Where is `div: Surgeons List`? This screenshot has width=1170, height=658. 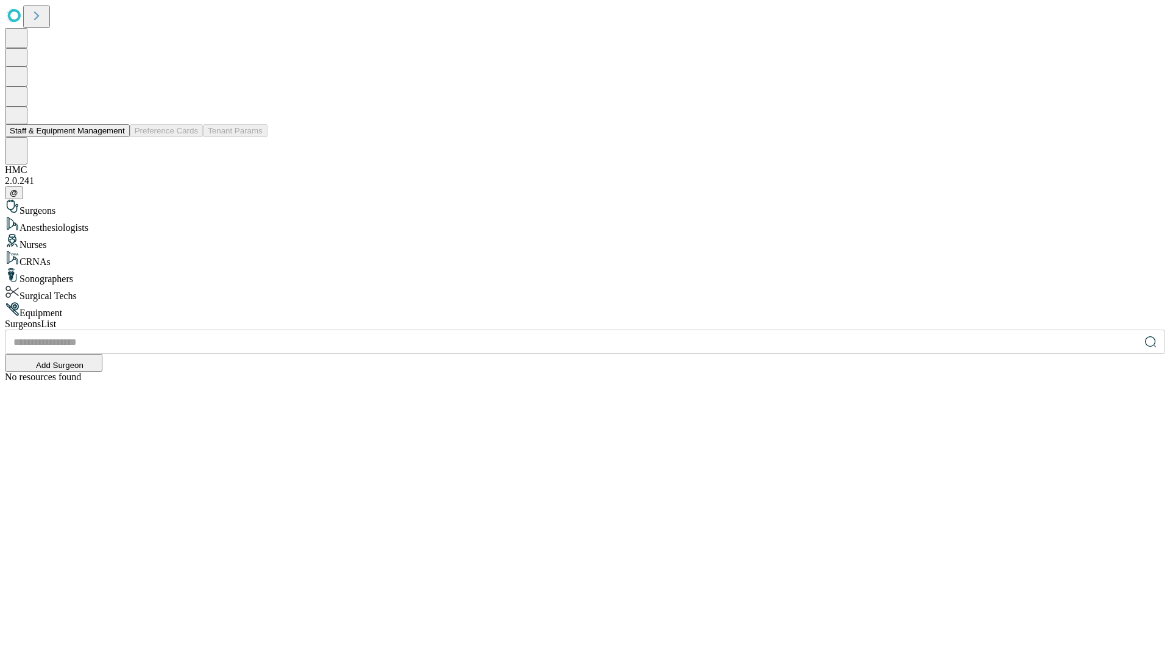
div: Surgeons List is located at coordinates (585, 324).